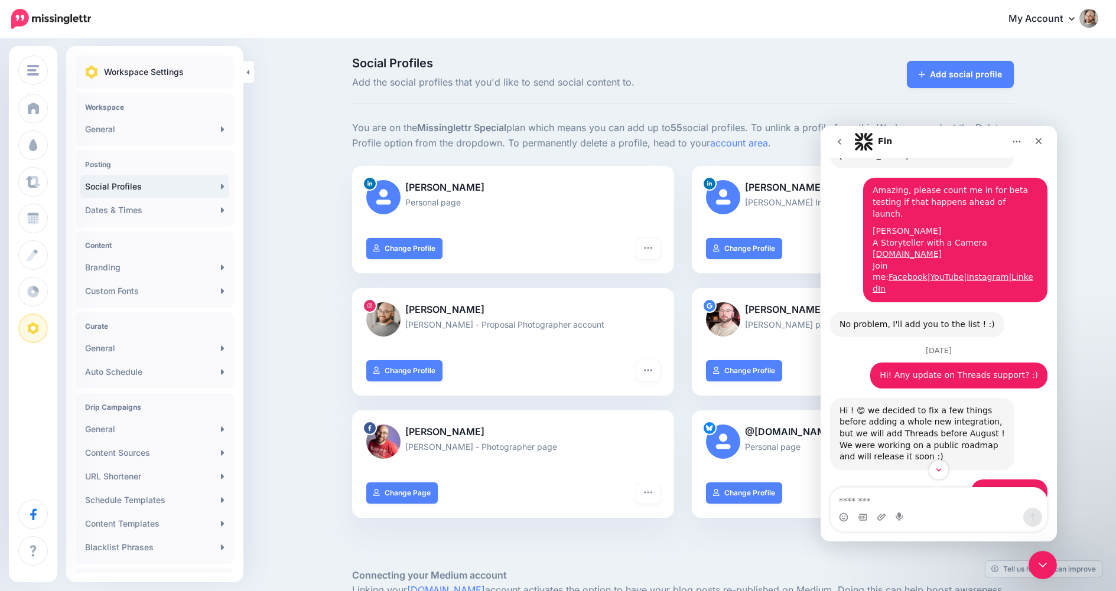  Describe the element at coordinates (218, 15) in the screenshot. I see `div: Close` at that location.